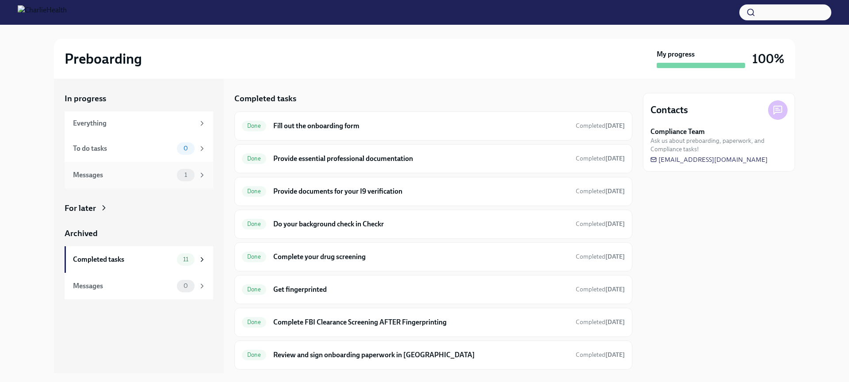 The image size is (849, 382). Describe the element at coordinates (80, 208) in the screenshot. I see `div: For later` at that location.